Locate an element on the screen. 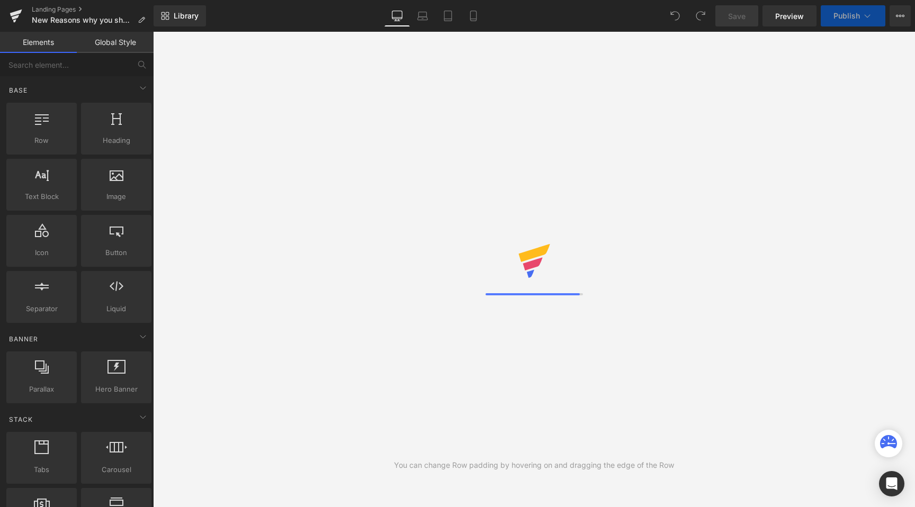  span: Library is located at coordinates (186, 16).